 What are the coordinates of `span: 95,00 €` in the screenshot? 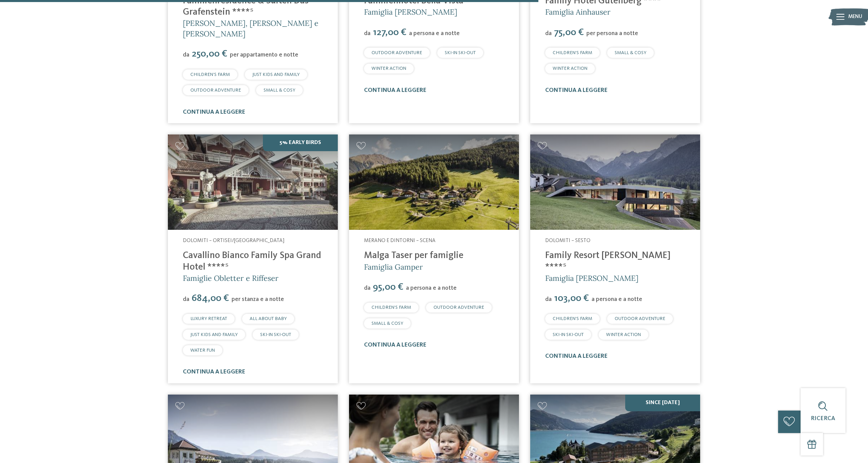 It's located at (388, 287).